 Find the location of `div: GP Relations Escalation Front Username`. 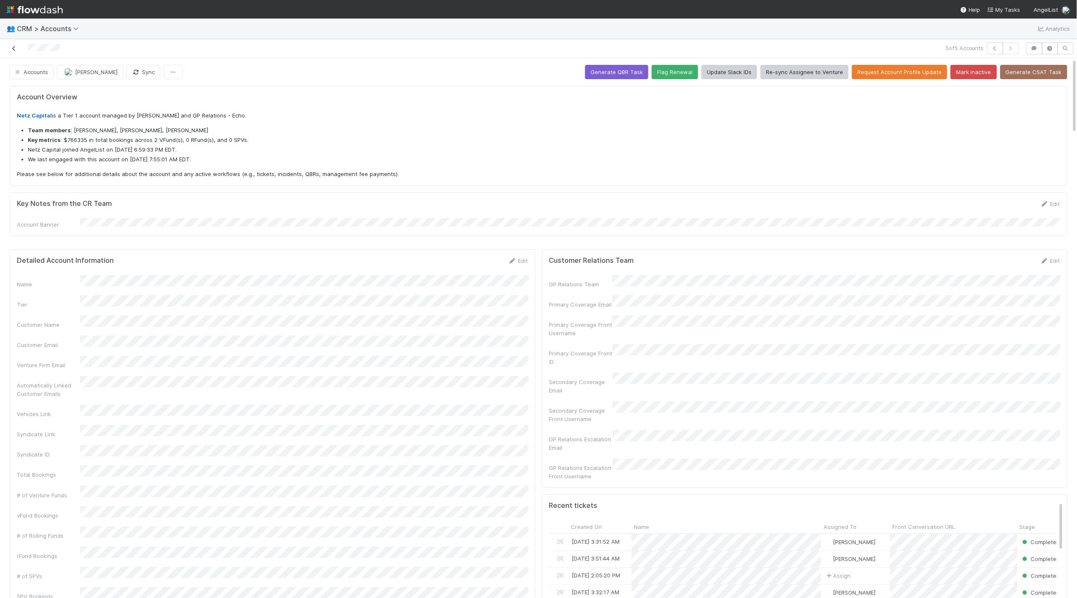

div: GP Relations Escalation Front Username is located at coordinates (581, 472).